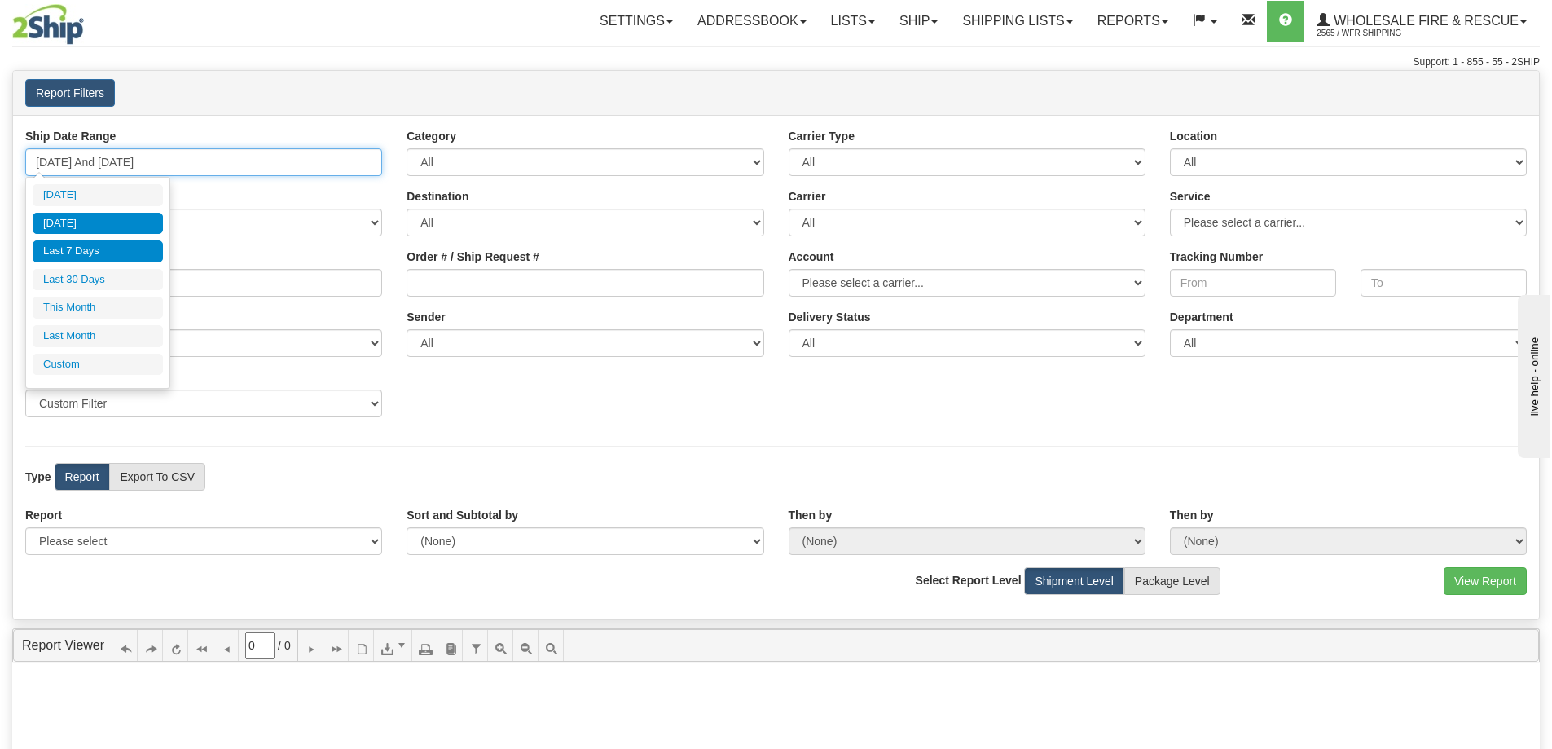 This screenshot has height=749, width=1552. Describe the element at coordinates (63, 644) in the screenshot. I see `a: Report Viewer` at that location.